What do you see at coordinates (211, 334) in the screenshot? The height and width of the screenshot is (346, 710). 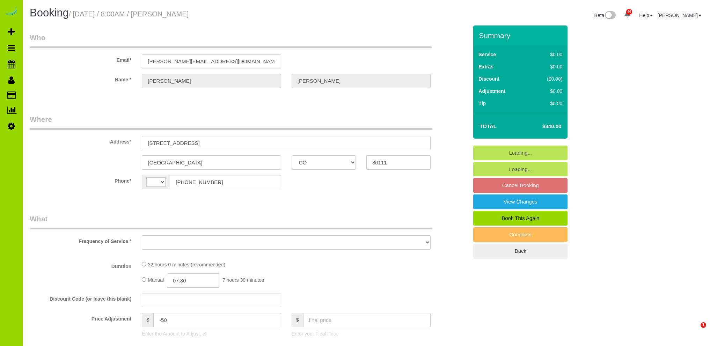 I see `p: Enter the Amount to Adjust, or` at bounding box center [211, 334].